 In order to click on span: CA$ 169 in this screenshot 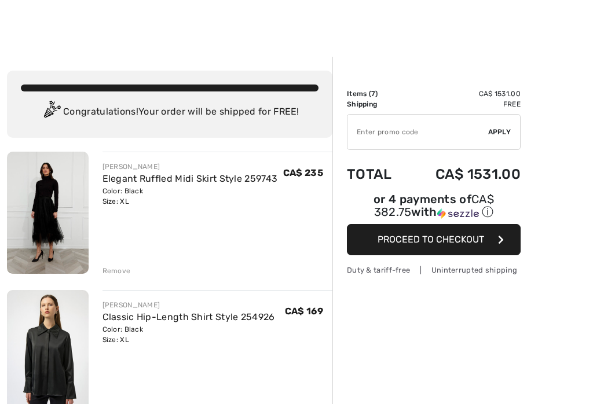, I will do `click(304, 311)`.